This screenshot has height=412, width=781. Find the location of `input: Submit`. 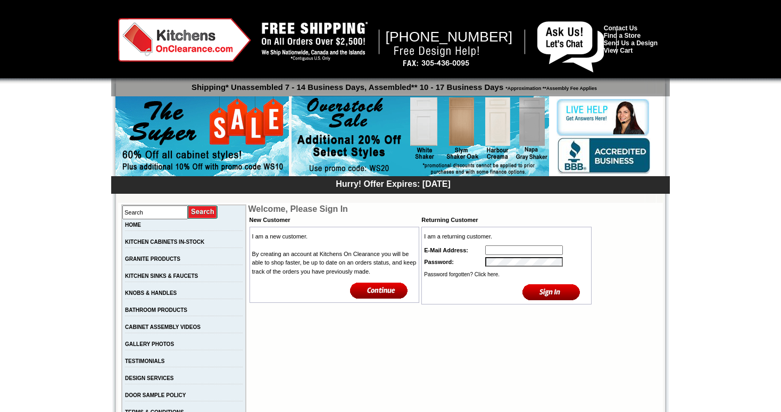

input: Submit is located at coordinates (203, 212).